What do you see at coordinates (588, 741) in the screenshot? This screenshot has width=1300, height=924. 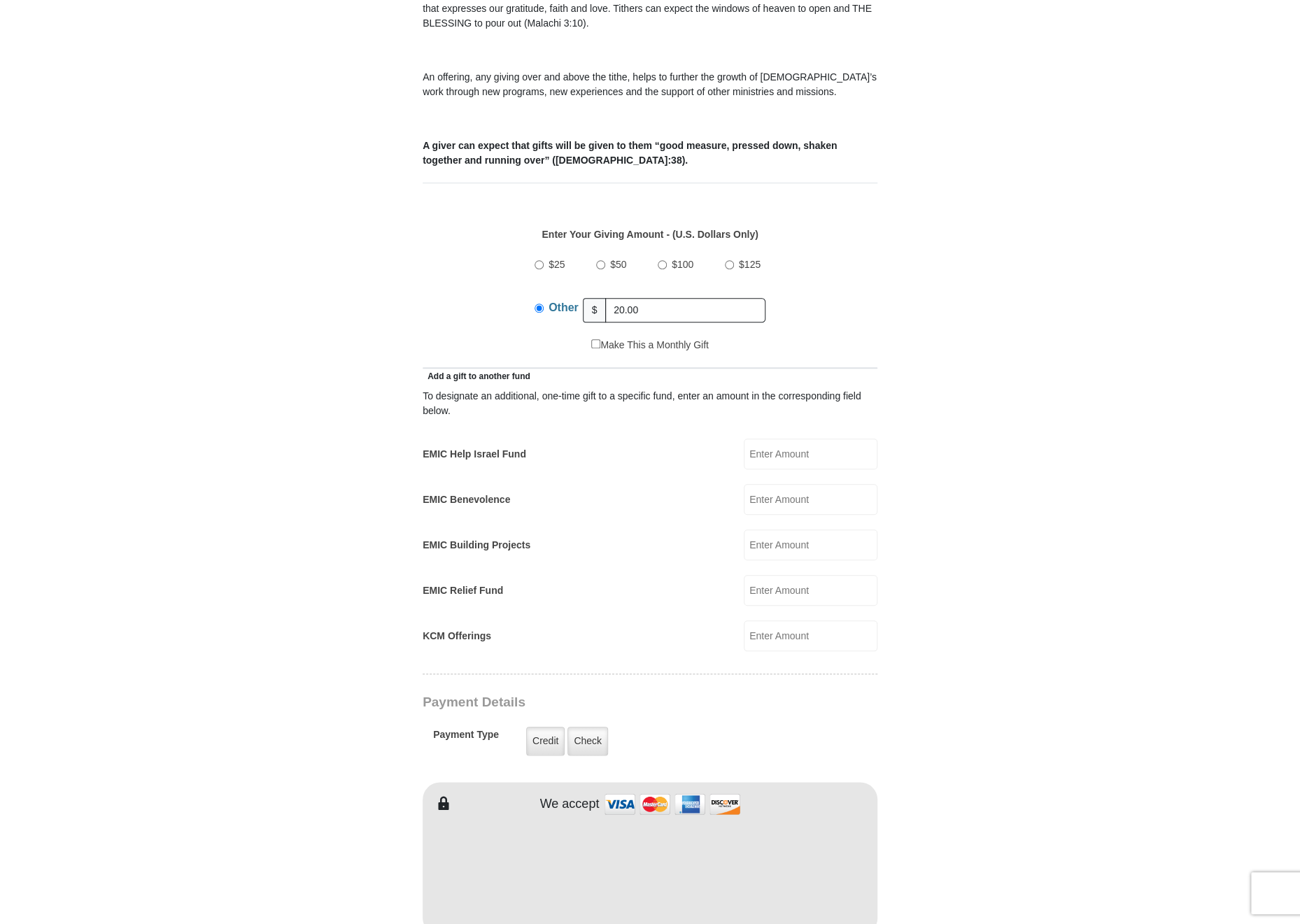 I see `label: Check` at bounding box center [588, 741].